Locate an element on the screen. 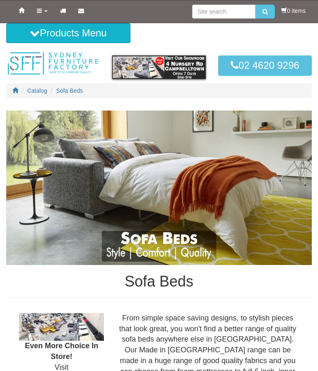 The width and height of the screenshot is (318, 371). img: Showroom is located at coordinates (61, 327).